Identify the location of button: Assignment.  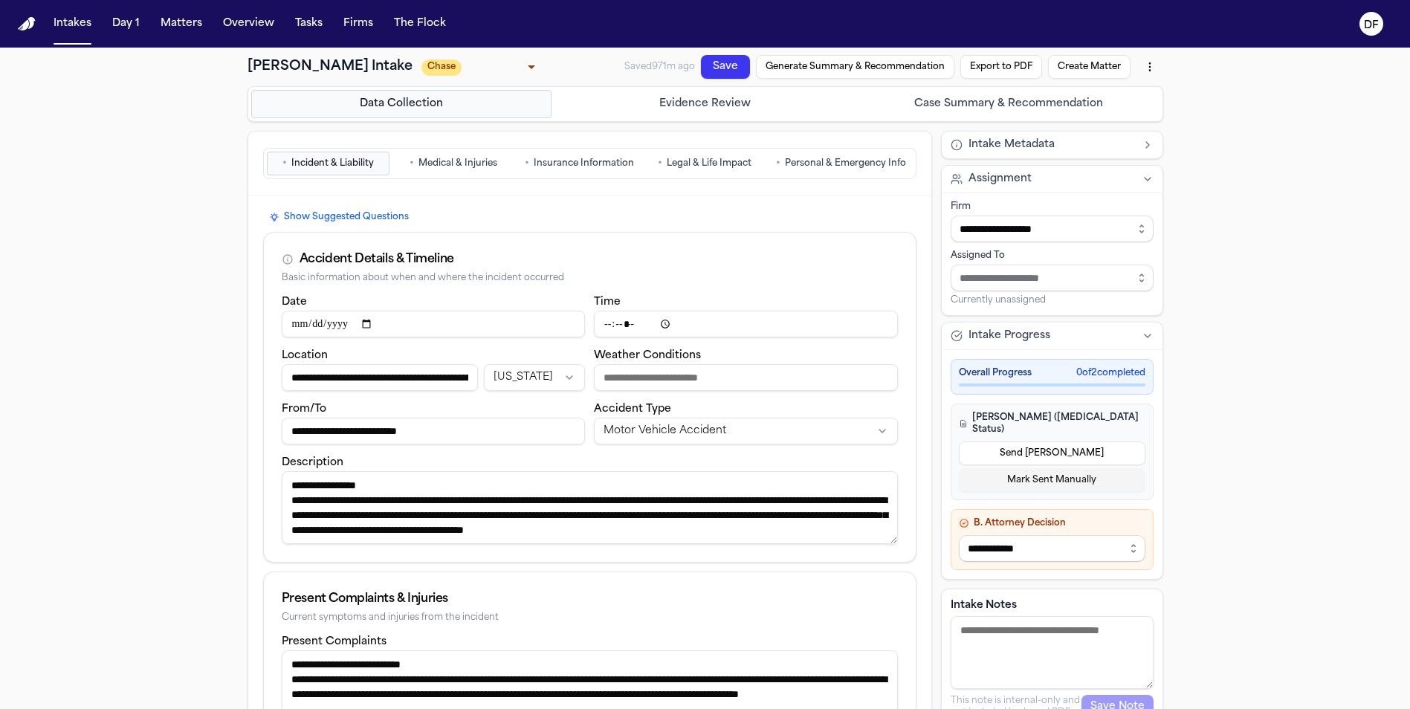
(1052, 179).